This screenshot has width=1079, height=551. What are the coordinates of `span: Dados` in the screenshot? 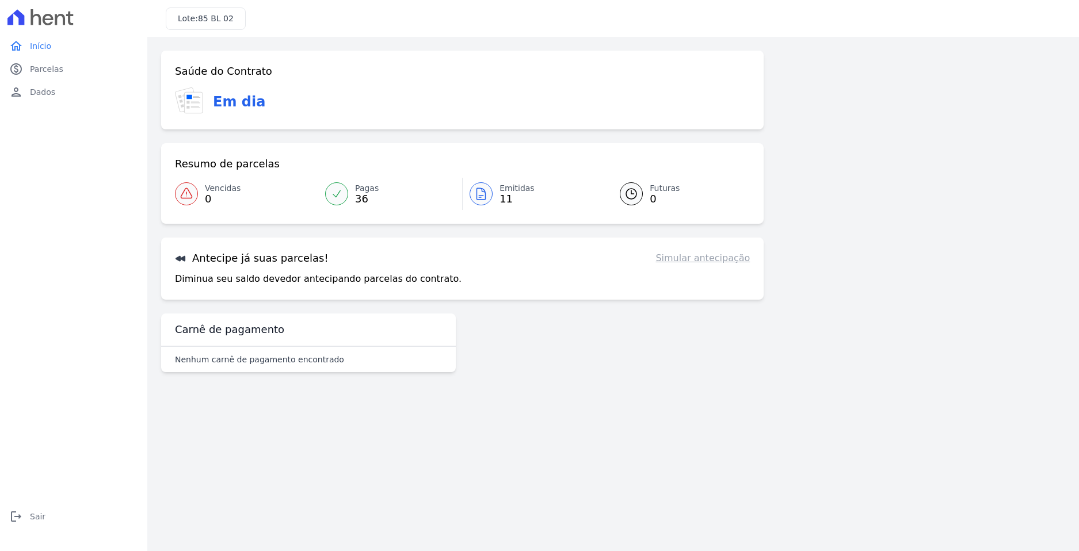 It's located at (43, 92).